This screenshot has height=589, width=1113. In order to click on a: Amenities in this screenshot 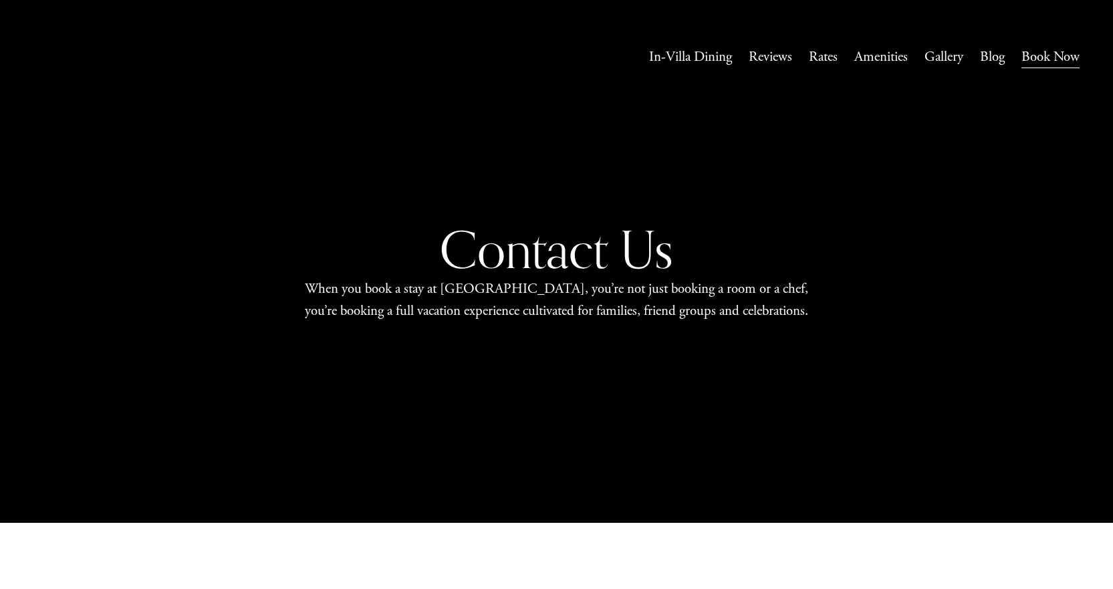, I will do `click(881, 57)`.